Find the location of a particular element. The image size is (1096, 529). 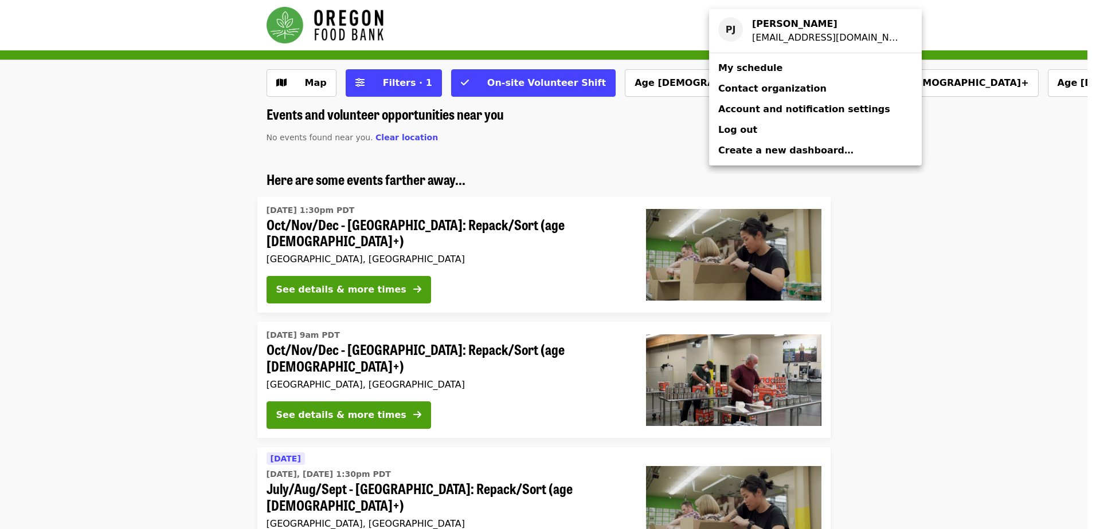

span: Contact organization is located at coordinates (772, 88).